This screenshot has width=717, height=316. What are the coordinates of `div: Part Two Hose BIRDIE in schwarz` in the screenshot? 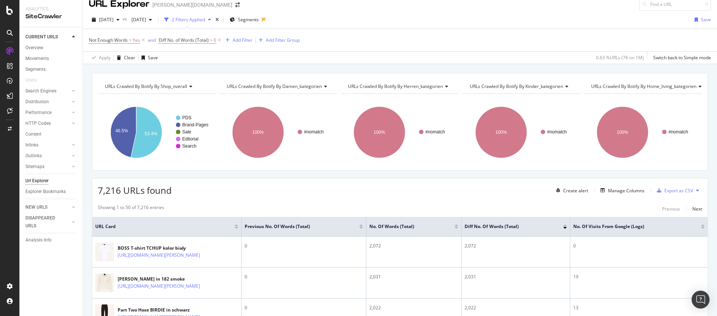 It's located at (175, 311).